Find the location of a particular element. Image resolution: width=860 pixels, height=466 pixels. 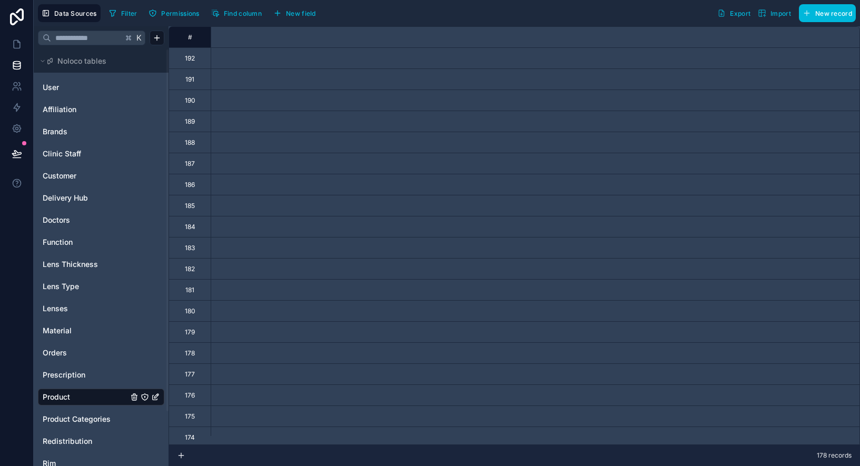

div: 181 is located at coordinates (190, 290).